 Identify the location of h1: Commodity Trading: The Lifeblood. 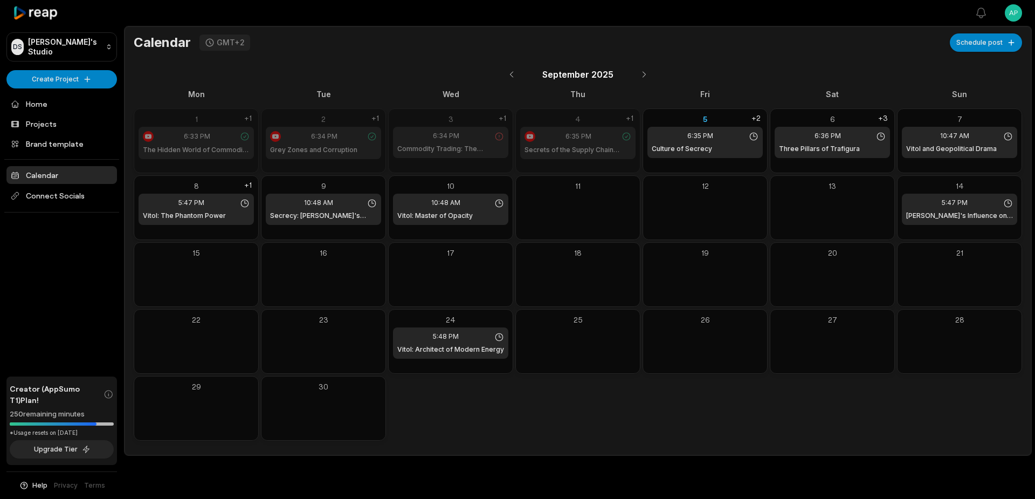
(451, 149).